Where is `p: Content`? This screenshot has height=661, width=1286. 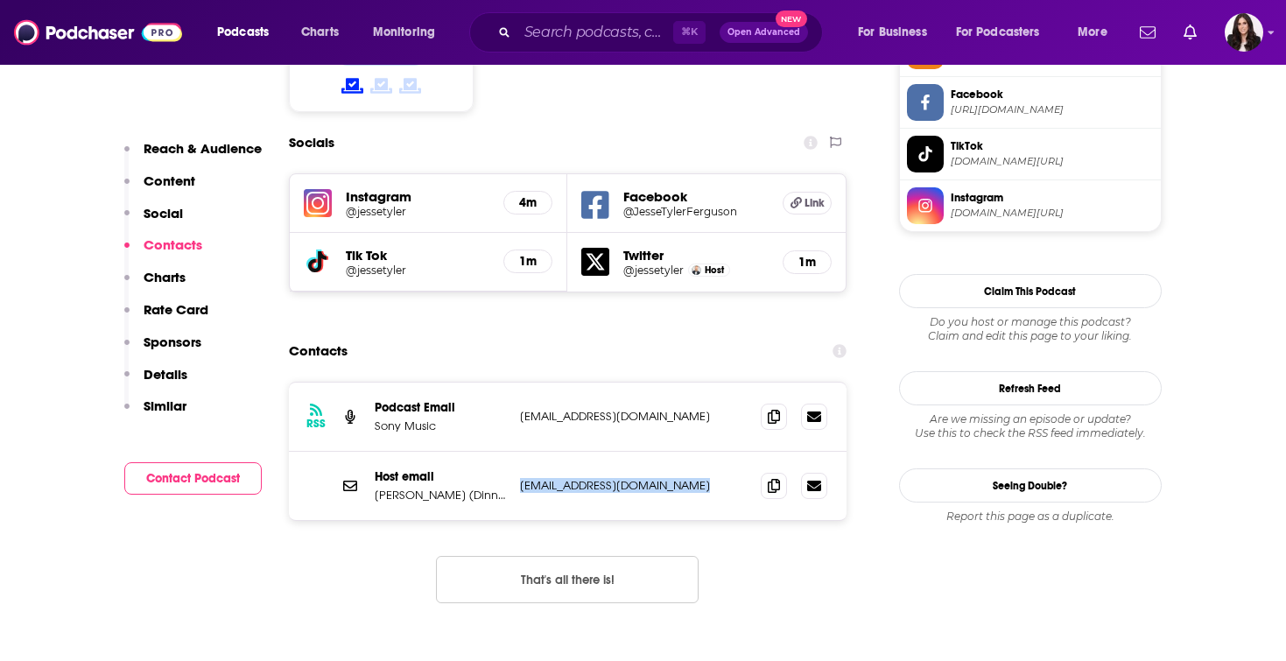 p: Content is located at coordinates (169, 180).